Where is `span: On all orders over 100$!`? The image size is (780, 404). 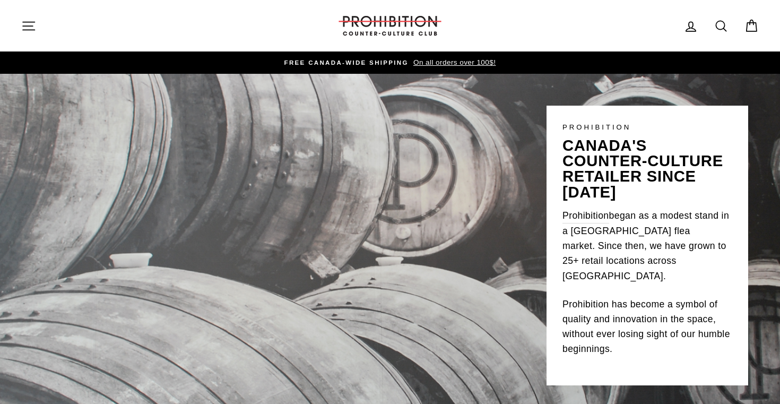 span: On all orders over 100$! is located at coordinates (453, 62).